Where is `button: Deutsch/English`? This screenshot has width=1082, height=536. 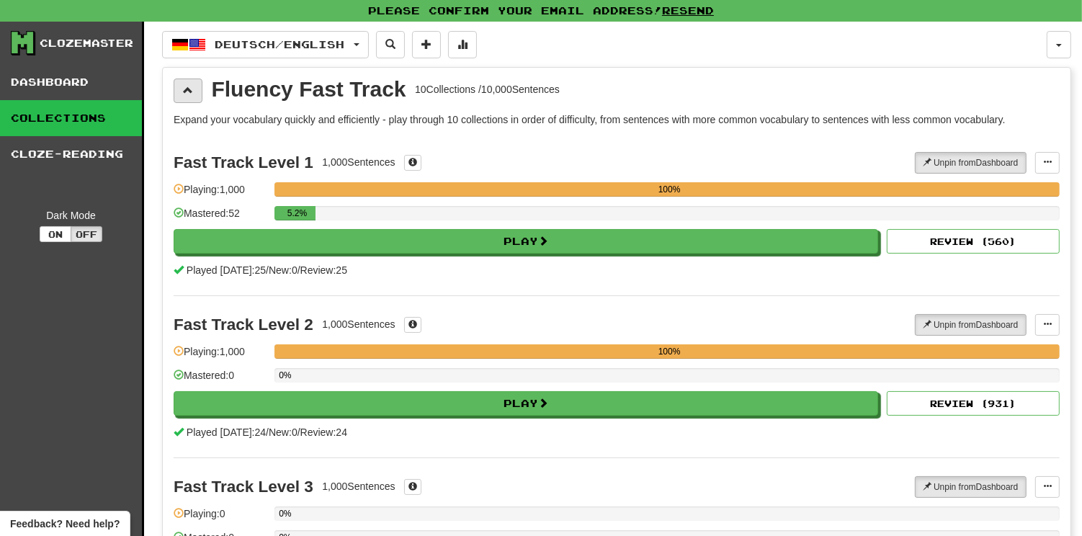 button: Deutsch/English is located at coordinates (265, 45).